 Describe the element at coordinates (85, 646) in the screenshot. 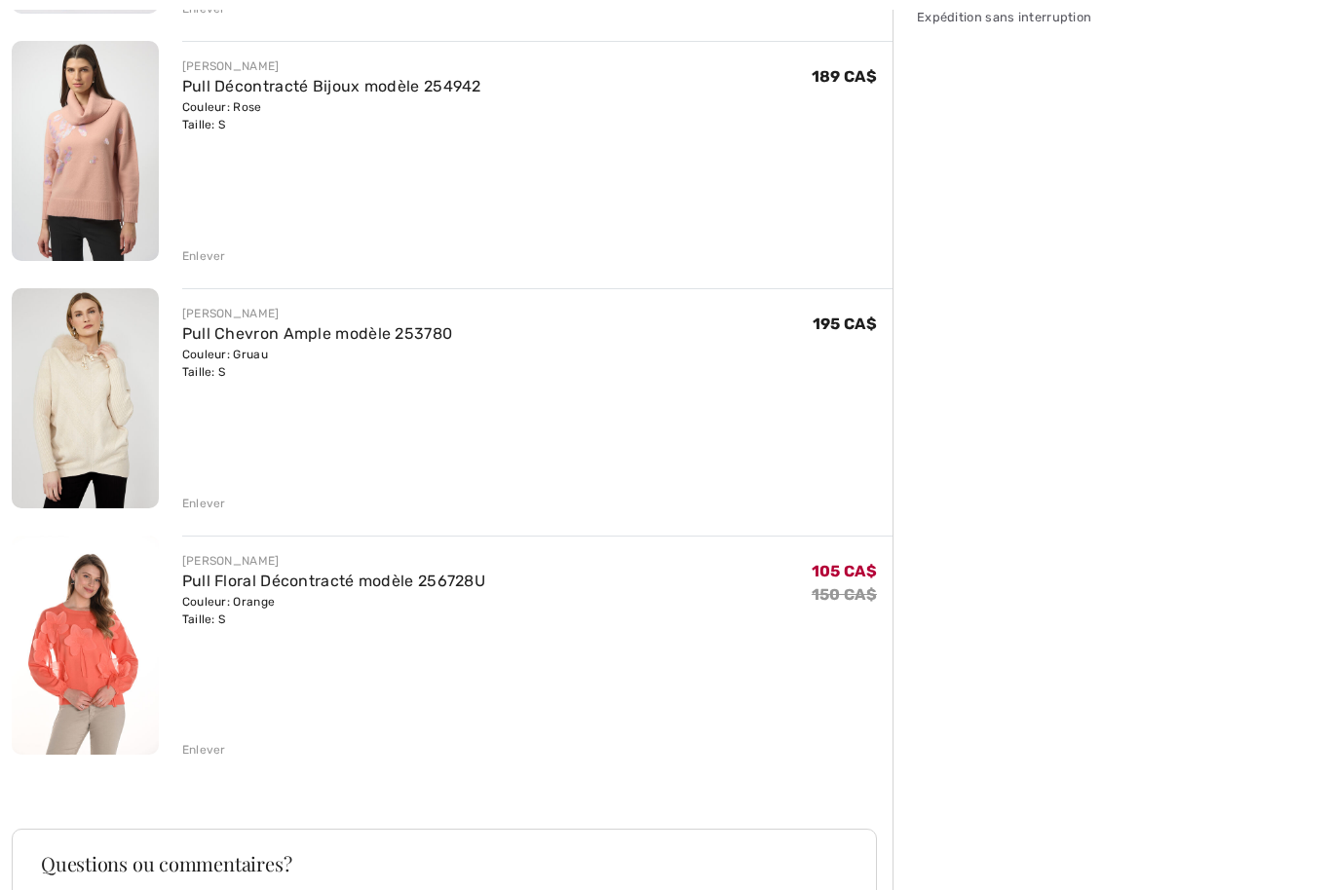

I see `img: Pull Floral Décontracté modèle 256728U` at that location.